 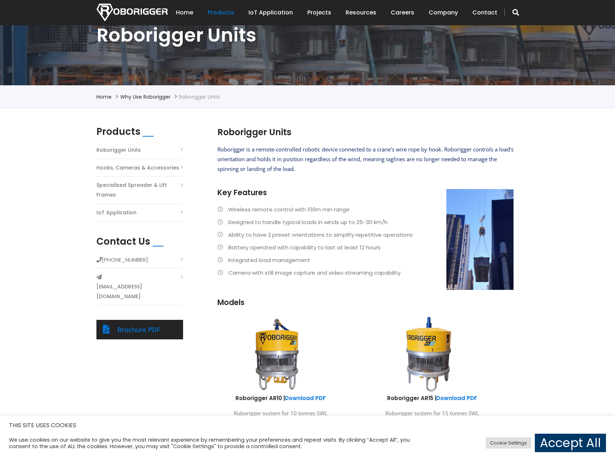 I want to click on p: Roborigger system for 15 tonnes SWL, so click(x=432, y=413).